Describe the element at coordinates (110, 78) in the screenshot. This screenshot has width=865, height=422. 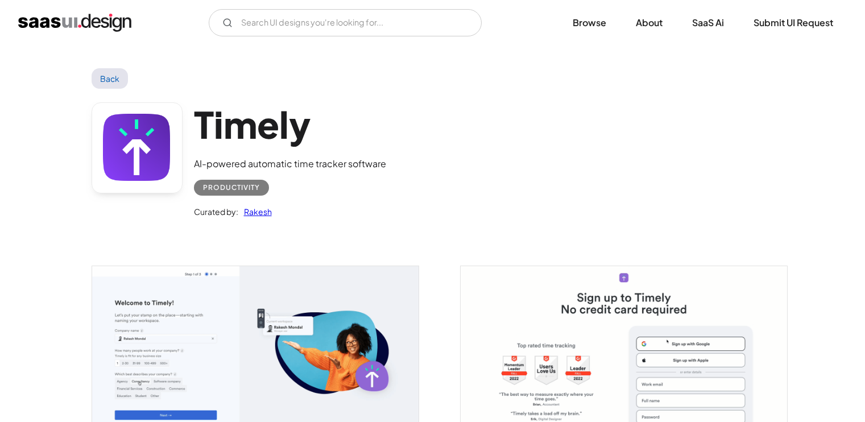
I see `a: Back` at that location.